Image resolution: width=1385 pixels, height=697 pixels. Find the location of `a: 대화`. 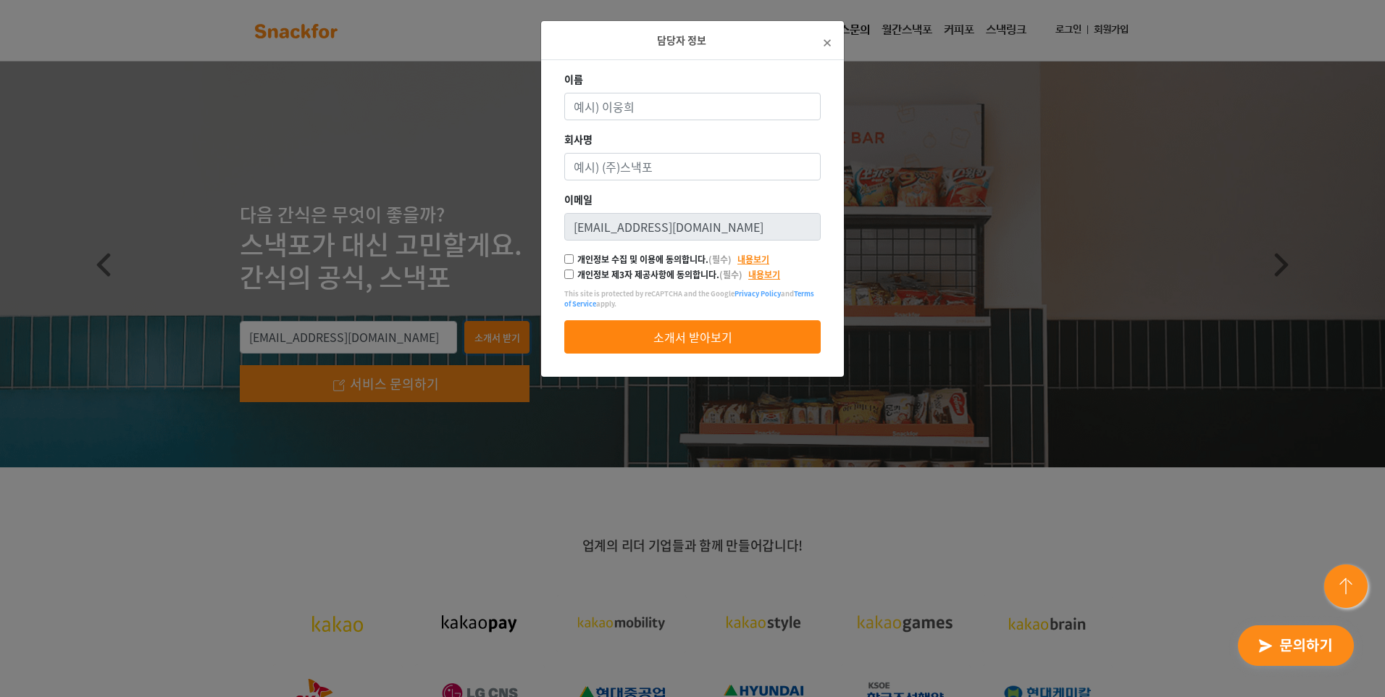

a: 대화 is located at coordinates (141, 477).